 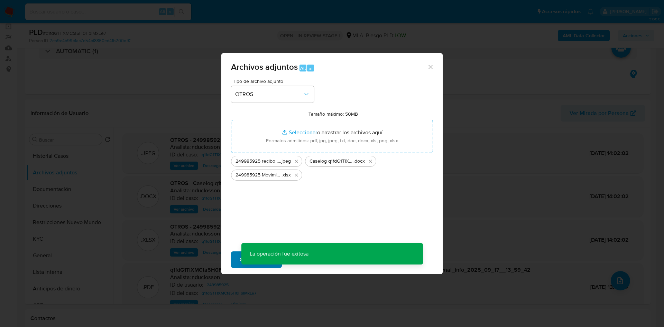 I want to click on span: Tipo de archivo adjunto, so click(x=274, y=81).